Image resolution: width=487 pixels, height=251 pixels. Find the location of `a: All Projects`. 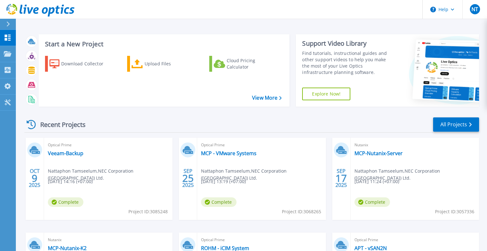

a: All Projects is located at coordinates (456, 124).